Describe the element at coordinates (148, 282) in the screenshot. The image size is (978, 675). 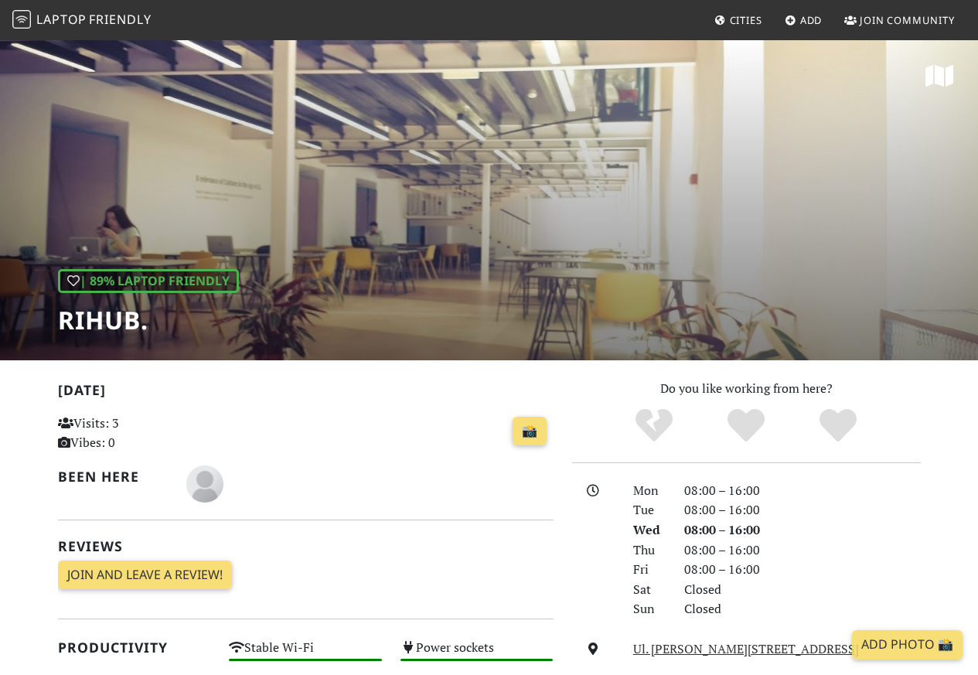
I see `div: | 89% Laptop Friendly` at that location.